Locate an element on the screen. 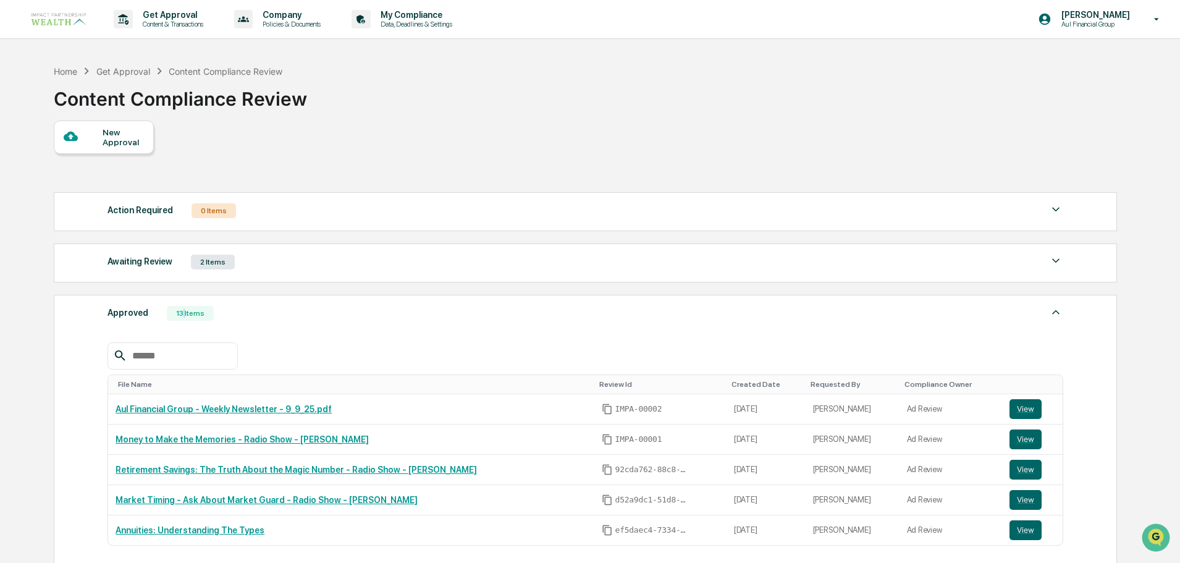 The image size is (1180, 563). button: Open customer support is located at coordinates (15, 15).